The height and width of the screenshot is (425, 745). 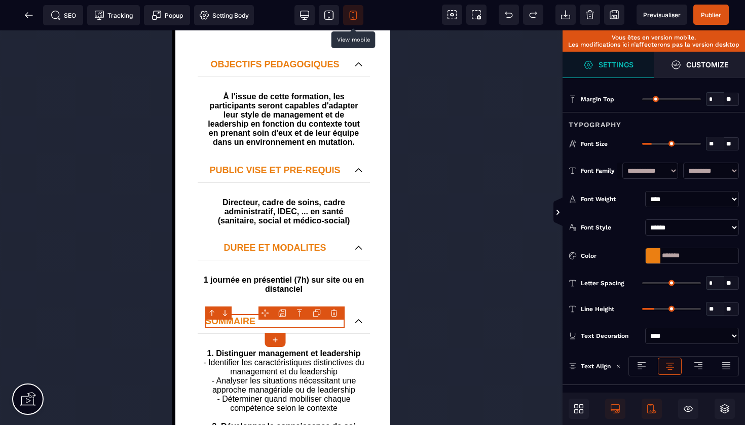 I want to click on span: Open Style Manager, so click(x=699, y=65).